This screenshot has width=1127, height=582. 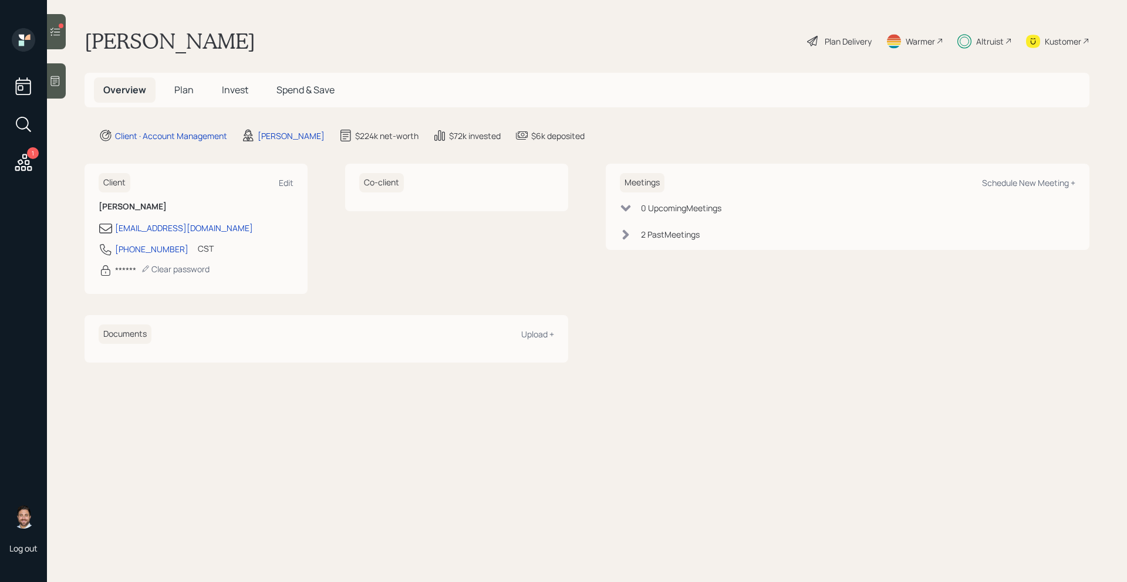 I want to click on div: 0 Upcoming Meeting s, so click(x=681, y=208).